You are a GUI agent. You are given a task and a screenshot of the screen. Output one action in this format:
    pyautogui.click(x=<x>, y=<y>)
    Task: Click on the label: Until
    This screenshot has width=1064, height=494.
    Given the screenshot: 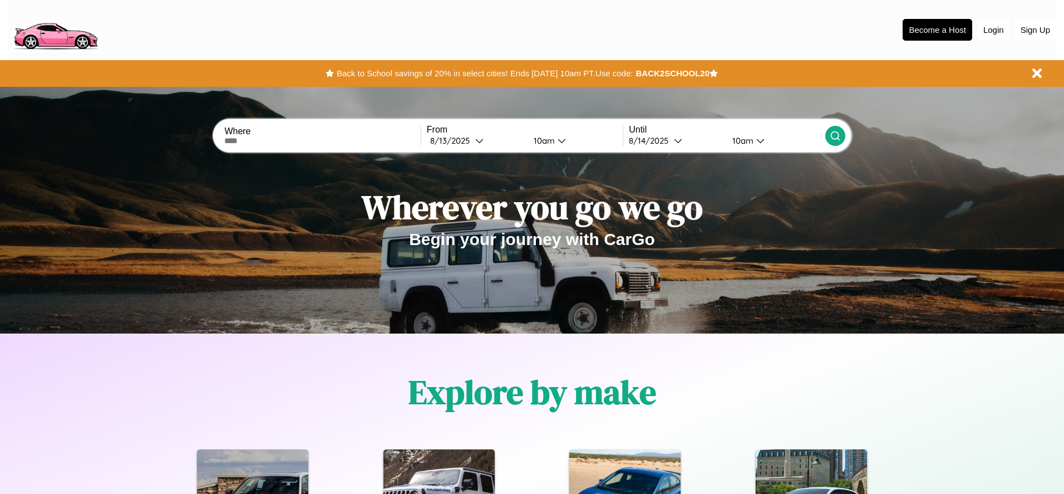 What is the action you would take?
    pyautogui.click(x=727, y=130)
    